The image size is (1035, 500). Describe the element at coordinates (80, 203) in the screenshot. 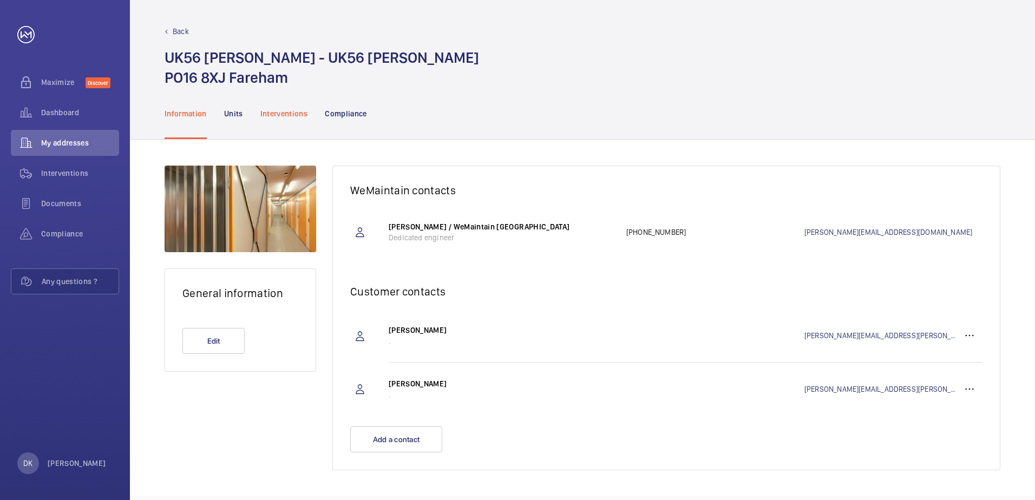

I see `span: Documents` at that location.